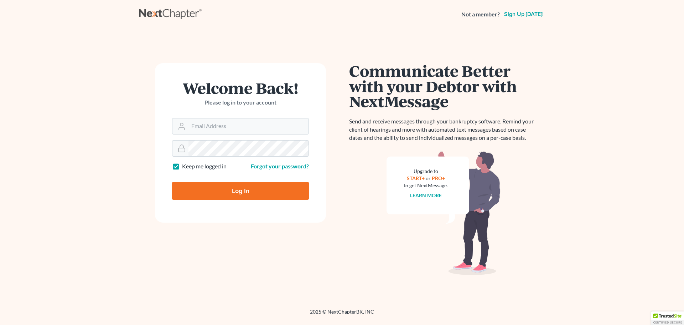  What do you see at coordinates (426, 195) in the screenshot?
I see `a: Learn more` at bounding box center [426, 195].